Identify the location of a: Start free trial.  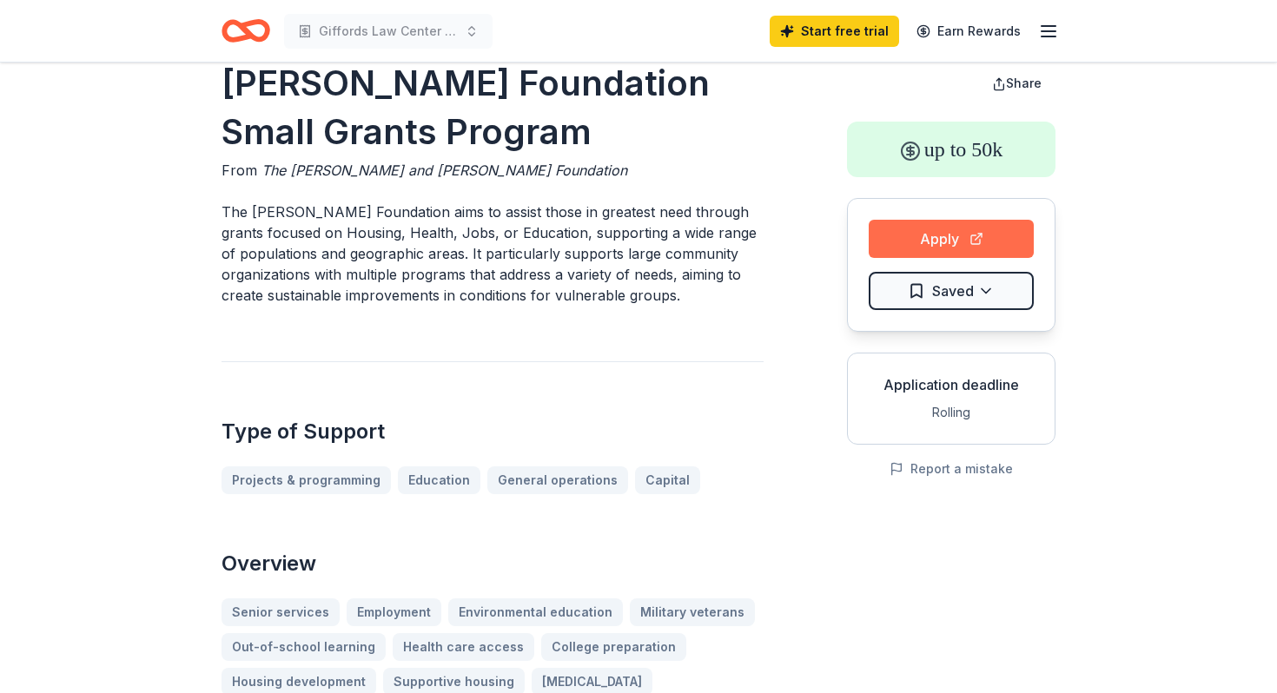
(834, 31).